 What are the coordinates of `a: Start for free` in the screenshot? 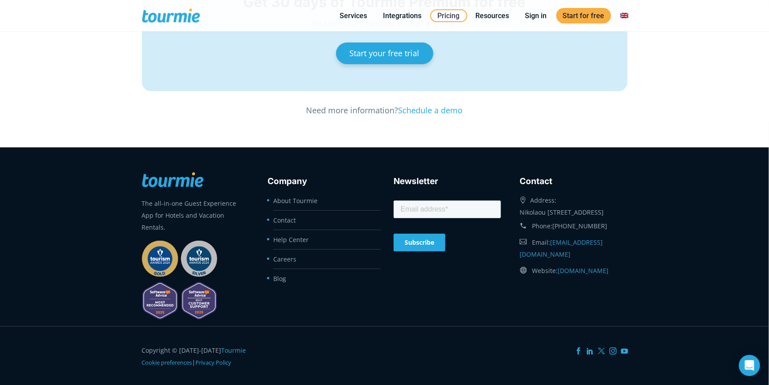 It's located at (584, 15).